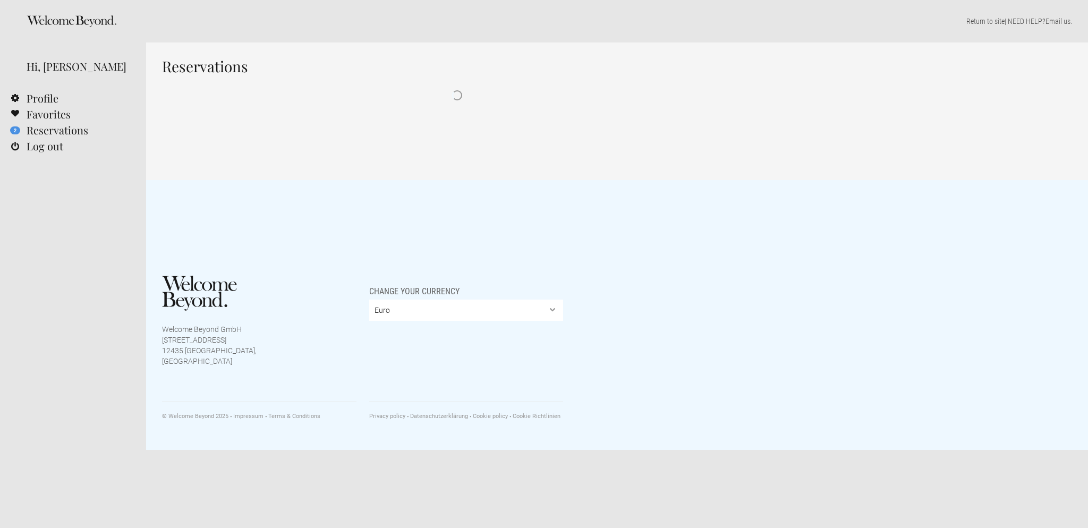 The height and width of the screenshot is (528, 1088). I want to click on a: Cookie policy, so click(489, 416).